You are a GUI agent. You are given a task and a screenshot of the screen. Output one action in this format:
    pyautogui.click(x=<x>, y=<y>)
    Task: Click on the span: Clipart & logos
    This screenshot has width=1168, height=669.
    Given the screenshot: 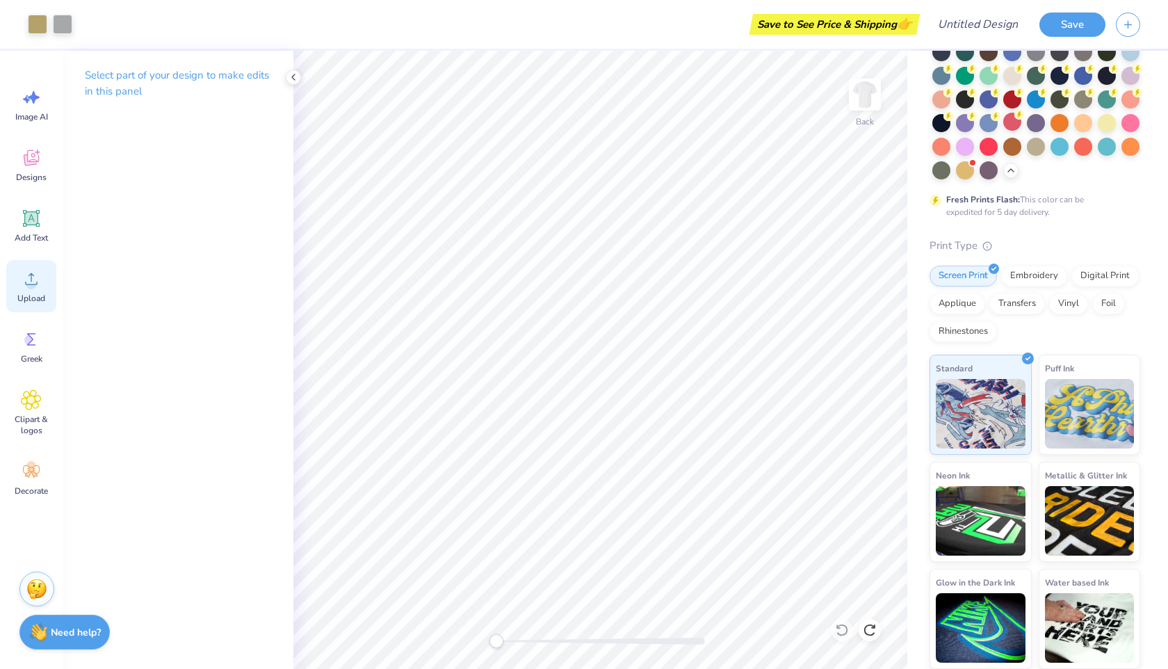 What is the action you would take?
    pyautogui.click(x=31, y=425)
    